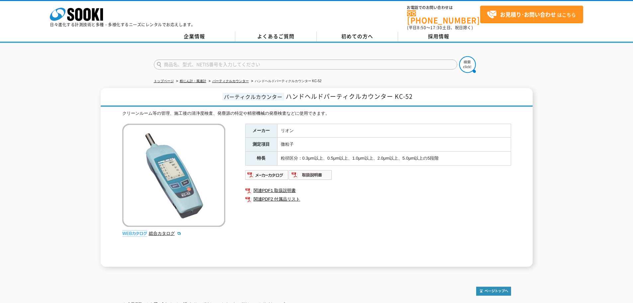  What do you see at coordinates (123, 25) in the screenshot?
I see `p: 日々進化する計測技術と多種・多様化するニーズにレンタルでお応えします。` at bounding box center [123, 25].